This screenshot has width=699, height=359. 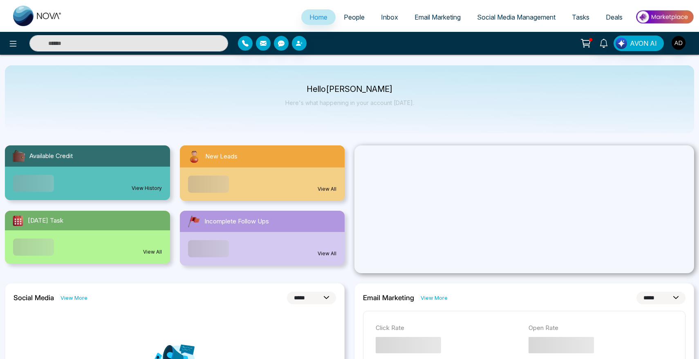 I want to click on img: todayTask.svg, so click(x=18, y=221).